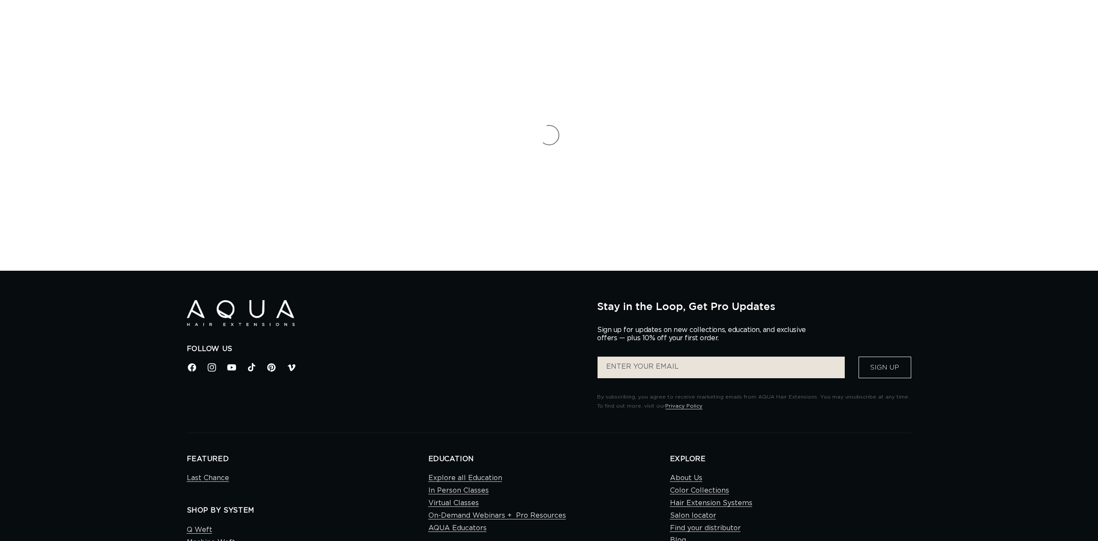 The image size is (1098, 541). Describe the element at coordinates (693, 515) in the screenshot. I see `a: Salon locator` at that location.